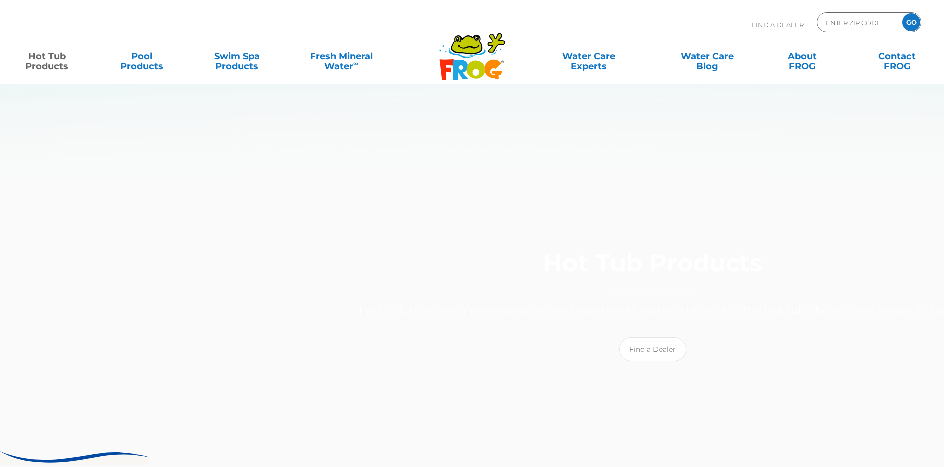 The image size is (944, 467). Describe the element at coordinates (897, 56) in the screenshot. I see `a: ContactFROG` at that location.